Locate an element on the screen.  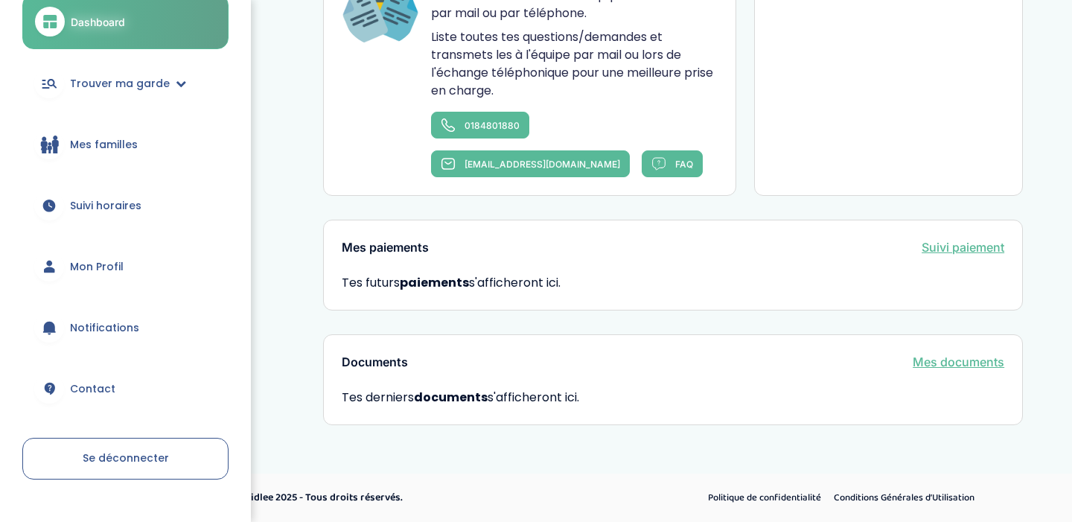
span: Dashboard is located at coordinates (98, 22).